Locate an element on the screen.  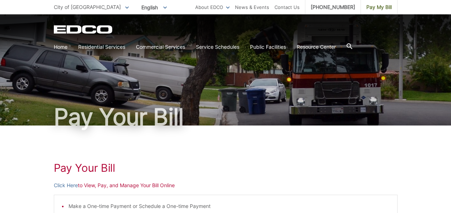
a: Public Facilities is located at coordinates (268, 47).